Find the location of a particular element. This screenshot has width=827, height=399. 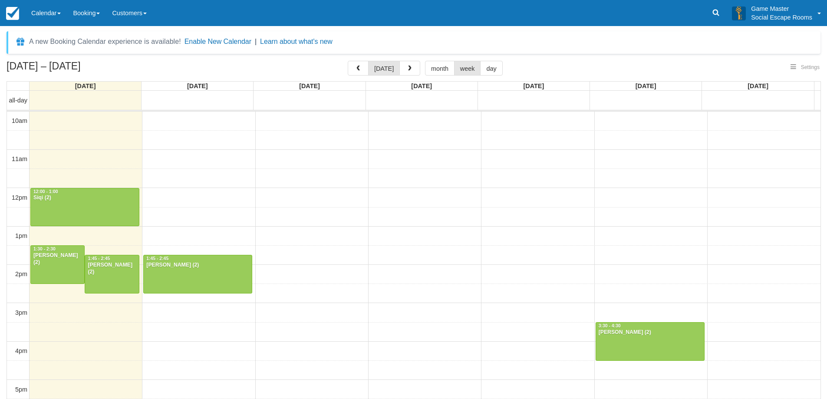

span: 11am is located at coordinates (20, 159).